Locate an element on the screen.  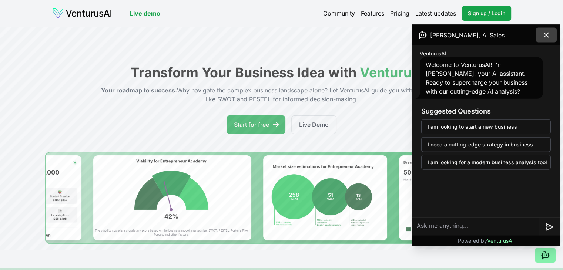
a: Live demo is located at coordinates (145, 13).